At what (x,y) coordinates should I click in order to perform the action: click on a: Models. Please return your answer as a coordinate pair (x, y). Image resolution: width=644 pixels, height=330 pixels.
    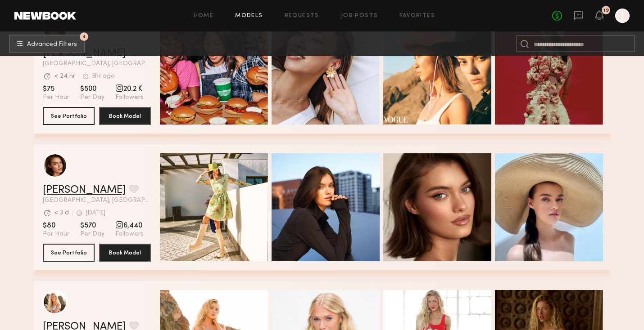
    Looking at the image, I should click on (249, 16).